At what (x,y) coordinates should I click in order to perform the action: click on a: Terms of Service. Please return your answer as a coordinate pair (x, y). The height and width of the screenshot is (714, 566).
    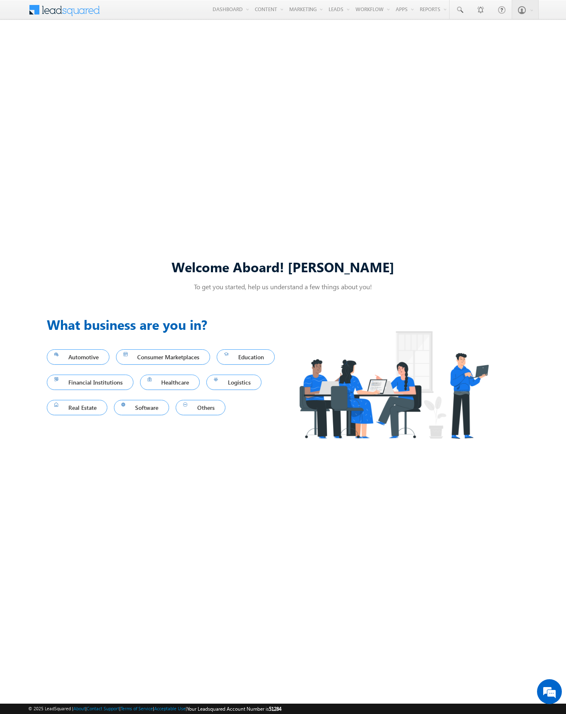
    Looking at the image, I should click on (137, 708).